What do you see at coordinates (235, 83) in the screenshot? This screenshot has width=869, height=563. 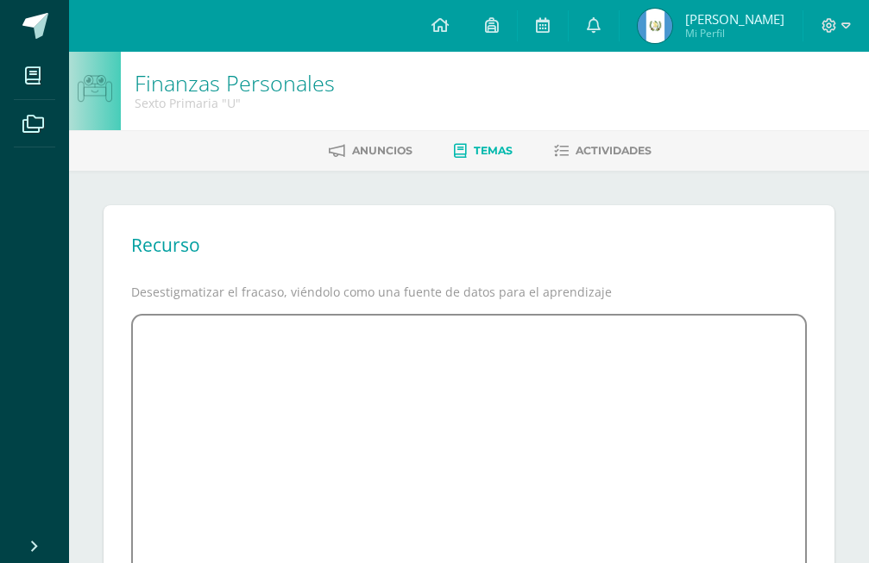 I see `h1: Finanzas Personales` at bounding box center [235, 83].